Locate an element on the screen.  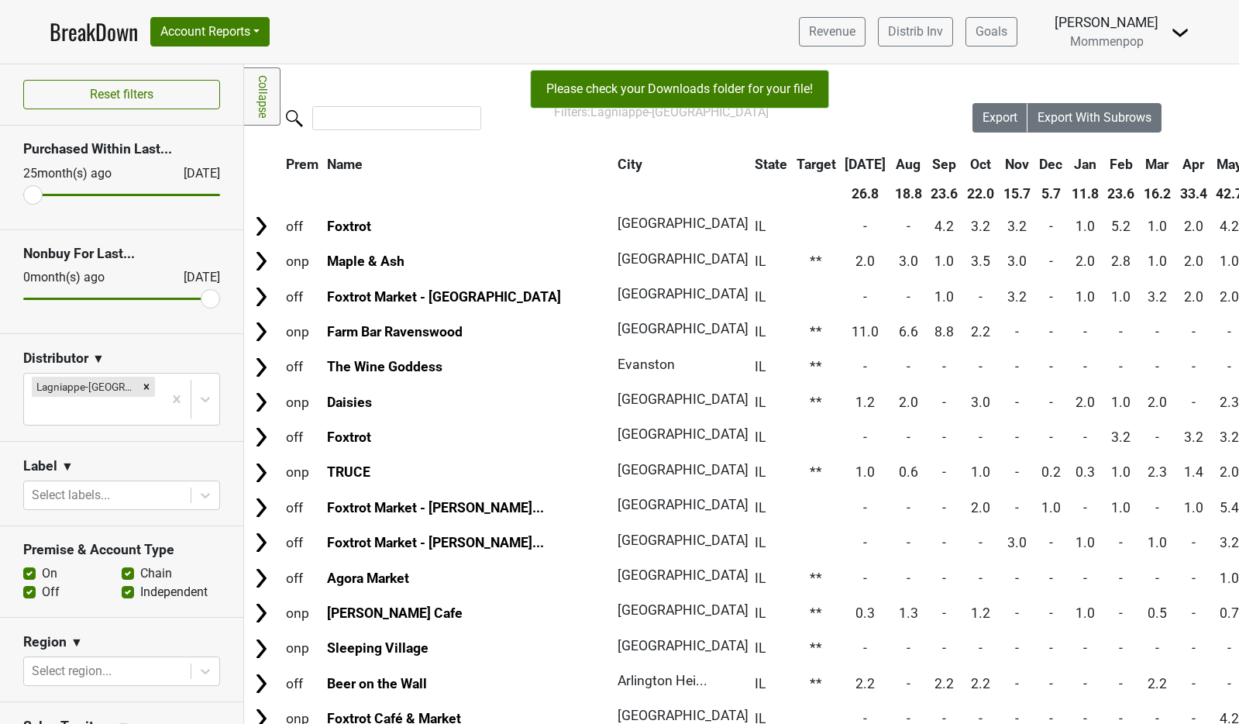
th: &nbsp;: activate to sort column ascending is located at coordinates (263, 164).